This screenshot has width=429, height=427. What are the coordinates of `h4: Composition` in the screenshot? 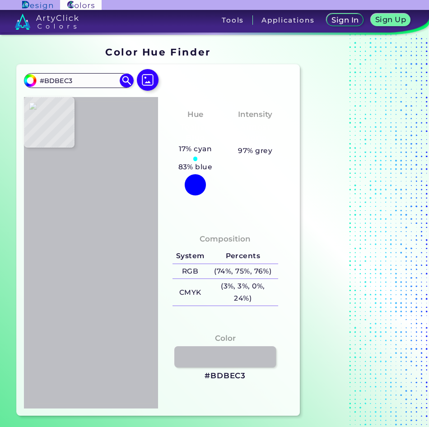 It's located at (225, 239).